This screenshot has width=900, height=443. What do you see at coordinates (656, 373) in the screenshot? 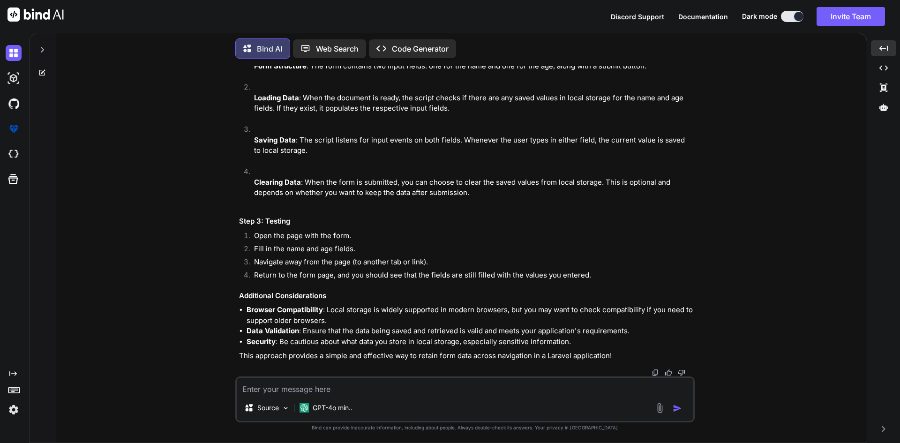
I see `img: copy` at bounding box center [656, 373].